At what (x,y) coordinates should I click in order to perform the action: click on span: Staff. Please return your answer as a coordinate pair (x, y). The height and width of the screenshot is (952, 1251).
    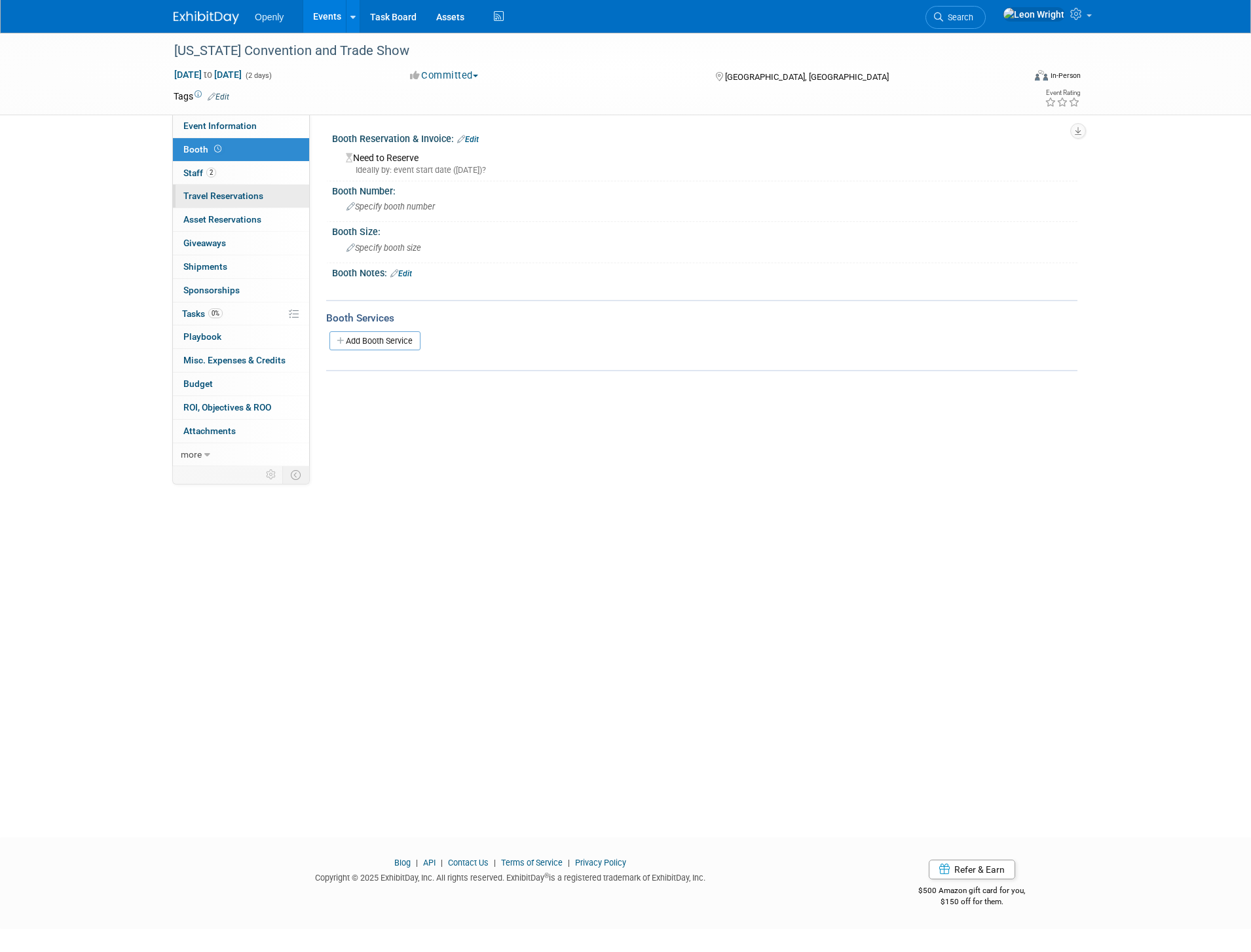
    Looking at the image, I should click on (199, 173).